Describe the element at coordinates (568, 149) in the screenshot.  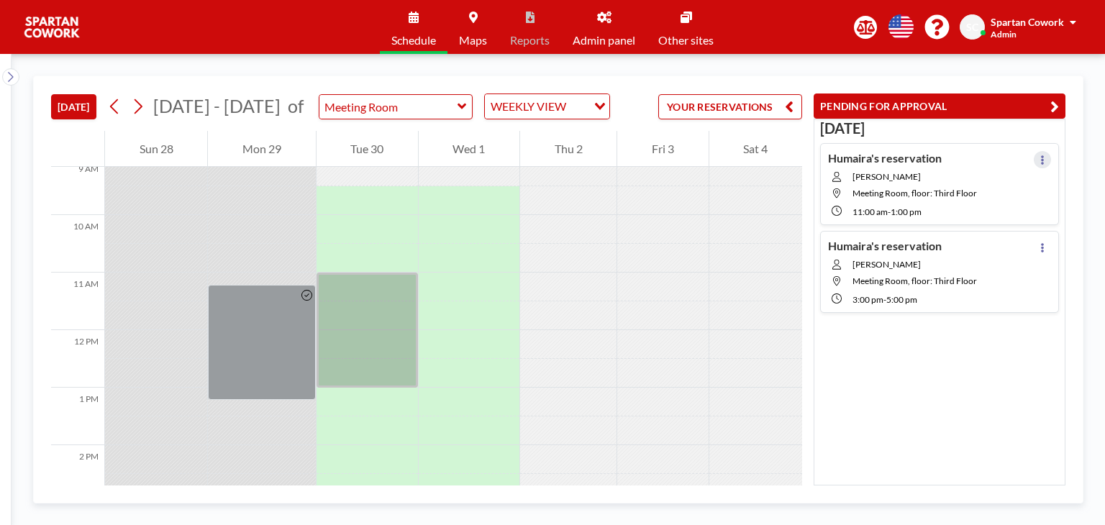
I see `div: Thu 2` at that location.